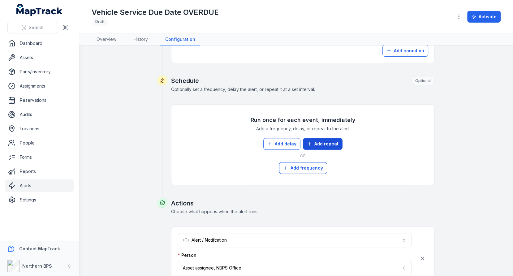  Describe the element at coordinates (39, 114) in the screenshot. I see `a: Audits` at that location.